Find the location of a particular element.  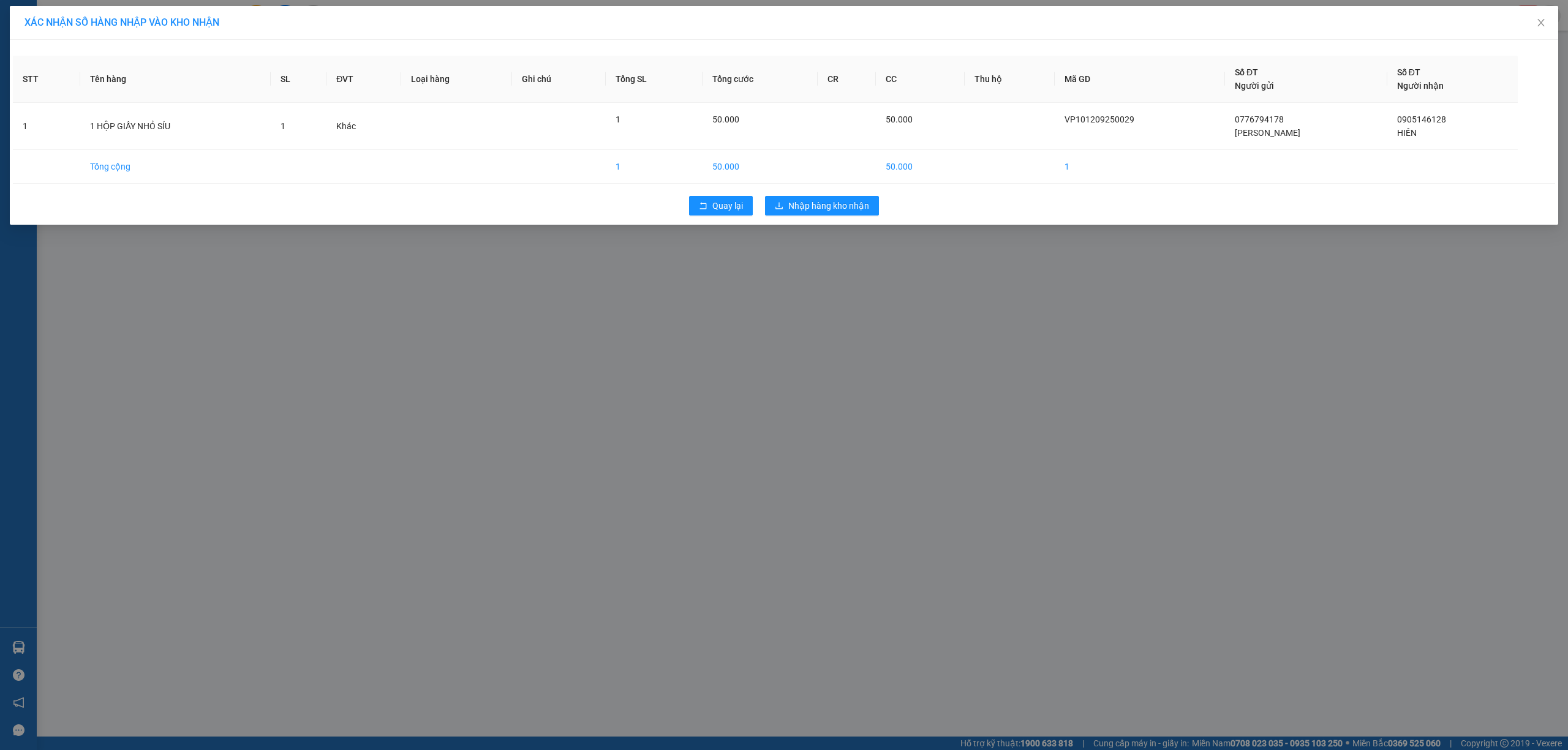

th: Tổng cước is located at coordinates (760, 79).